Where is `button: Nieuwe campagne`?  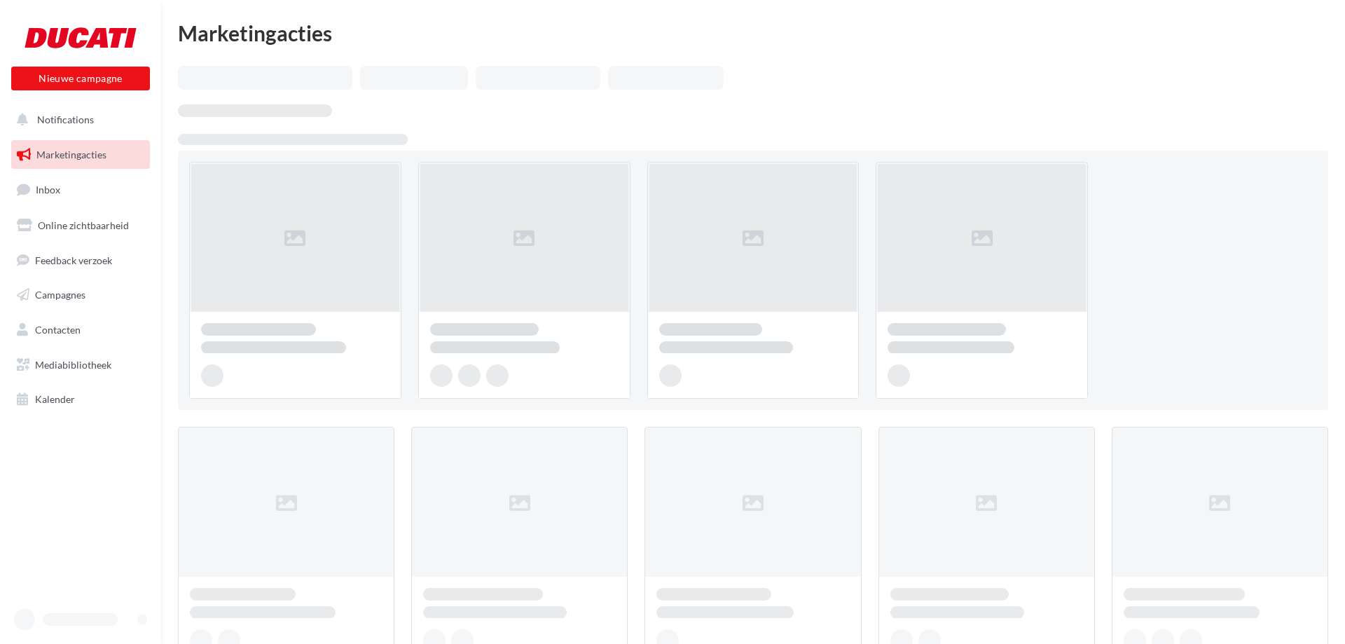
button: Nieuwe campagne is located at coordinates (81, 78).